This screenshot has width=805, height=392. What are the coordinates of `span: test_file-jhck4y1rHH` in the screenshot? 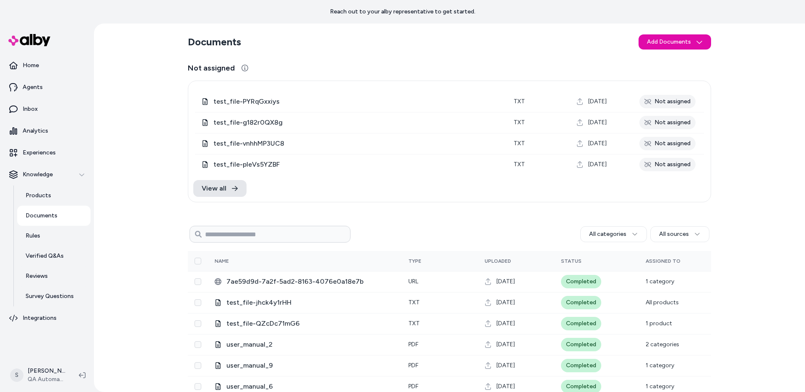 It's located at (311, 302).